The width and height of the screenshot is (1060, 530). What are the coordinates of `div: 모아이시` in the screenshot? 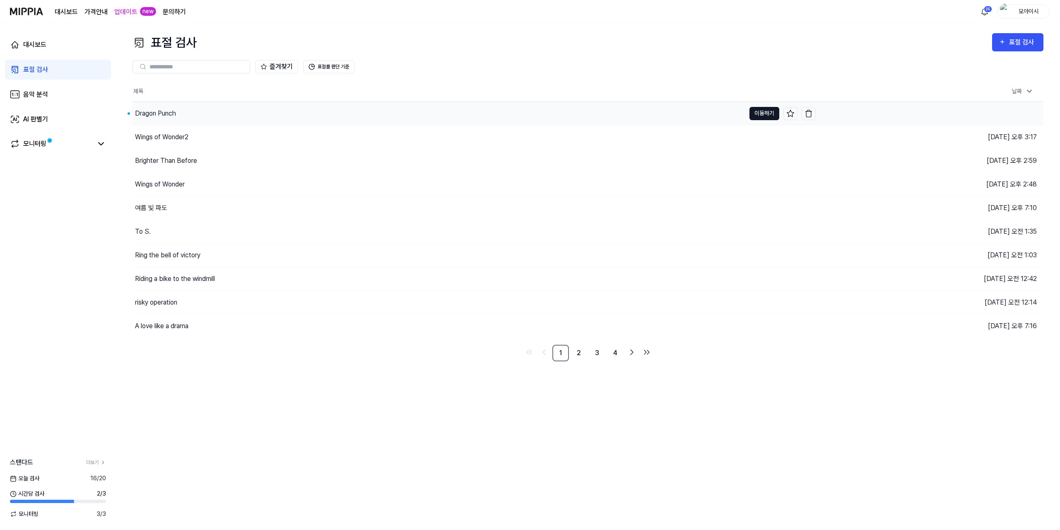 It's located at (1029, 11).